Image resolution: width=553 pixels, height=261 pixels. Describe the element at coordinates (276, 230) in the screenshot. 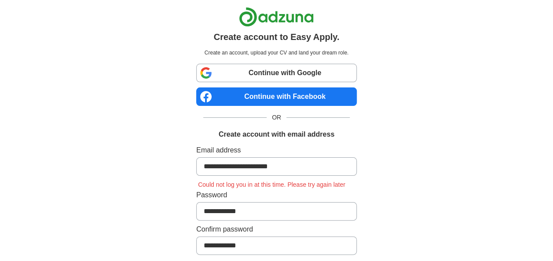

I see `label: Confirm password` at that location.